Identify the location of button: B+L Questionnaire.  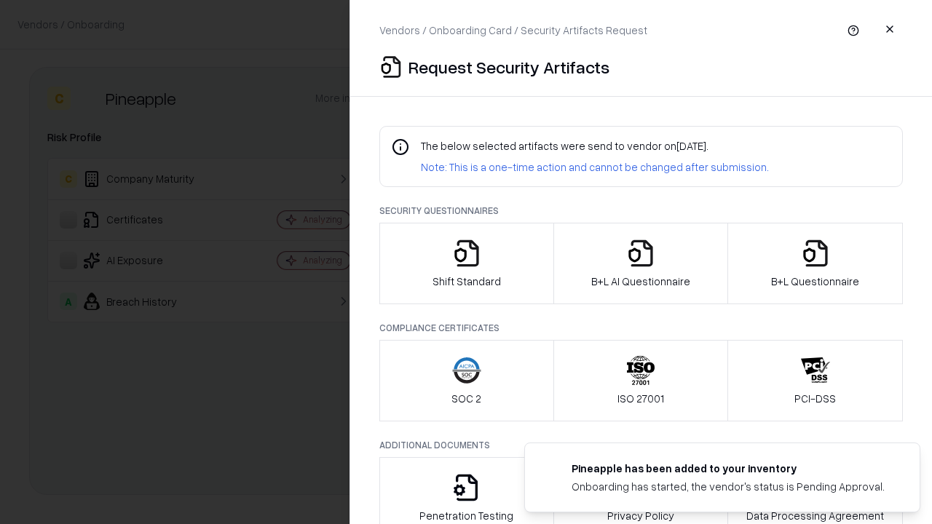
(815, 264).